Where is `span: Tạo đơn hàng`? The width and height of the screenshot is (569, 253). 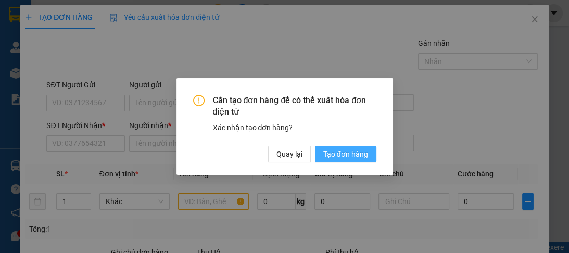
span: Tạo đơn hàng is located at coordinates (346, 154).